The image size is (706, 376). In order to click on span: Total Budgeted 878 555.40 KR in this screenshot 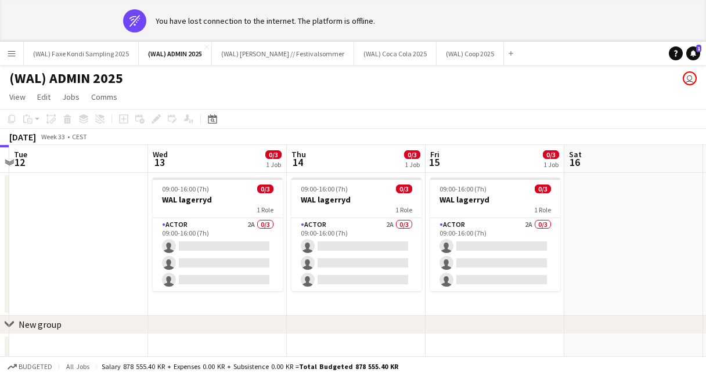, I will do `click(348, 366)`.